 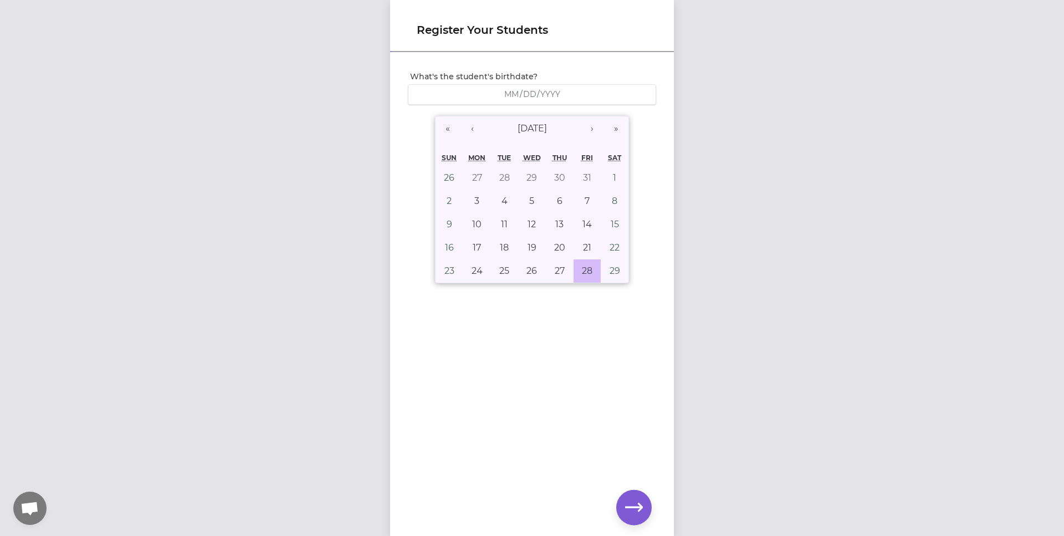 I want to click on input: MM, so click(x=511, y=94).